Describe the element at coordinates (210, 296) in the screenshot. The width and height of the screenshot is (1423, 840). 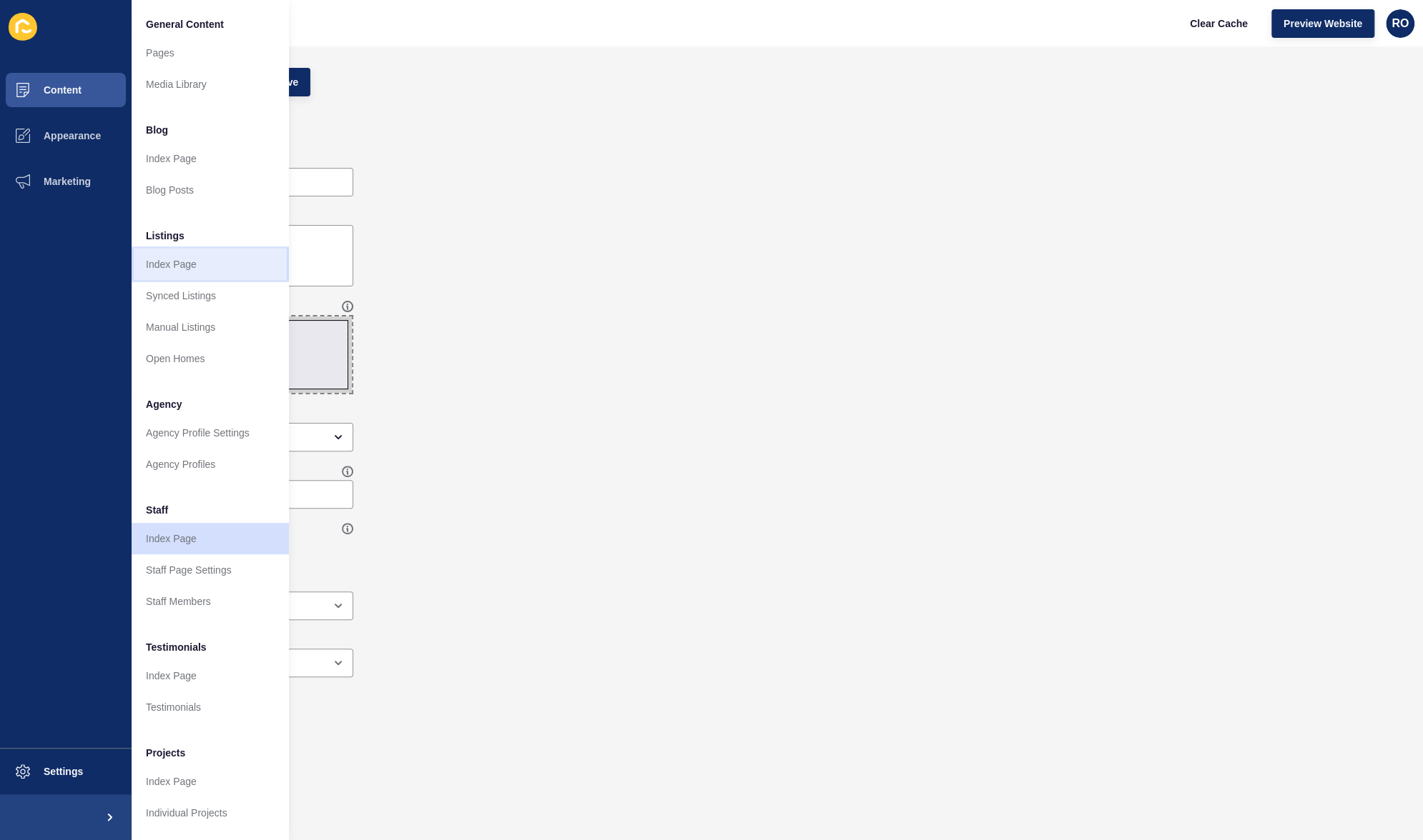
I see `a: Synced Listings` at that location.